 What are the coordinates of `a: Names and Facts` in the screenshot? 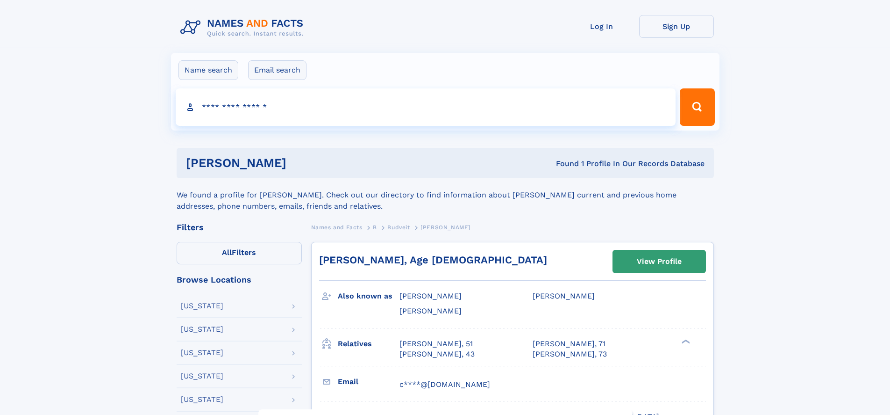 It's located at (337, 227).